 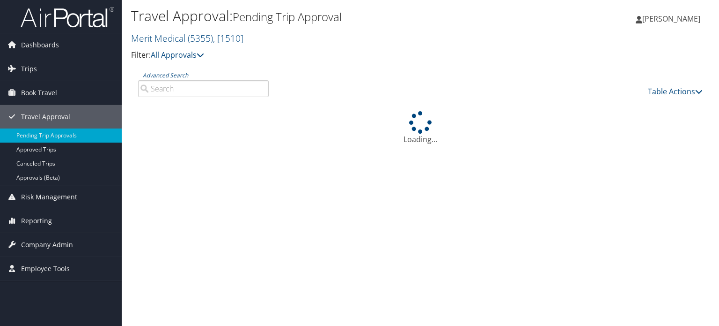 What do you see at coordinates (675, 91) in the screenshot?
I see `a: Table Actions` at bounding box center [675, 91].